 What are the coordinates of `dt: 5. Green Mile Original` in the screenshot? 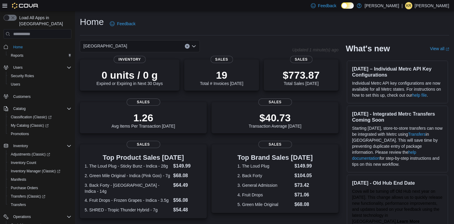 It's located at (265, 204).